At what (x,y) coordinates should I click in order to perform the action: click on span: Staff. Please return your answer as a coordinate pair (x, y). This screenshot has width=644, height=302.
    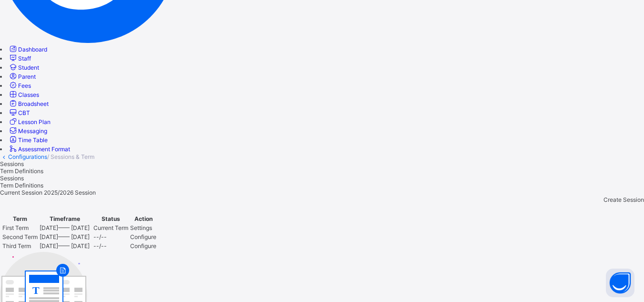
    Looking at the image, I should click on (24, 58).